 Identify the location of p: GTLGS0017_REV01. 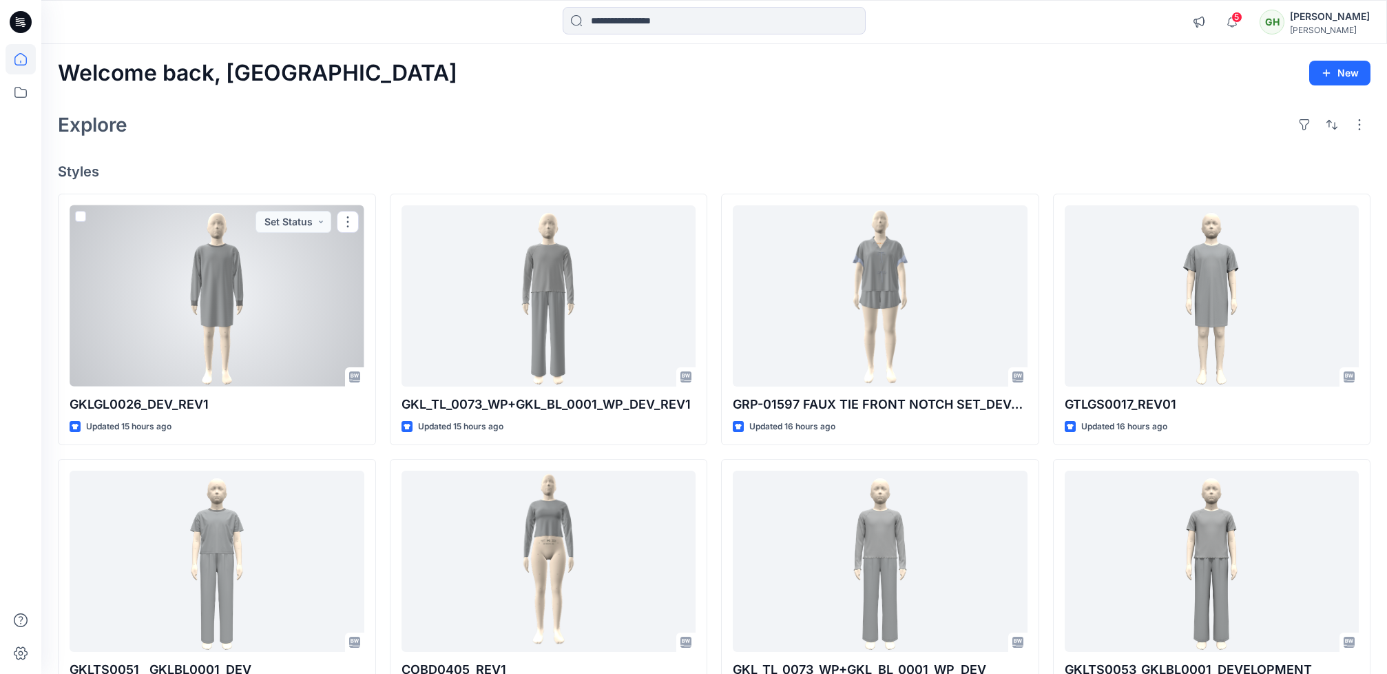
(1212, 404).